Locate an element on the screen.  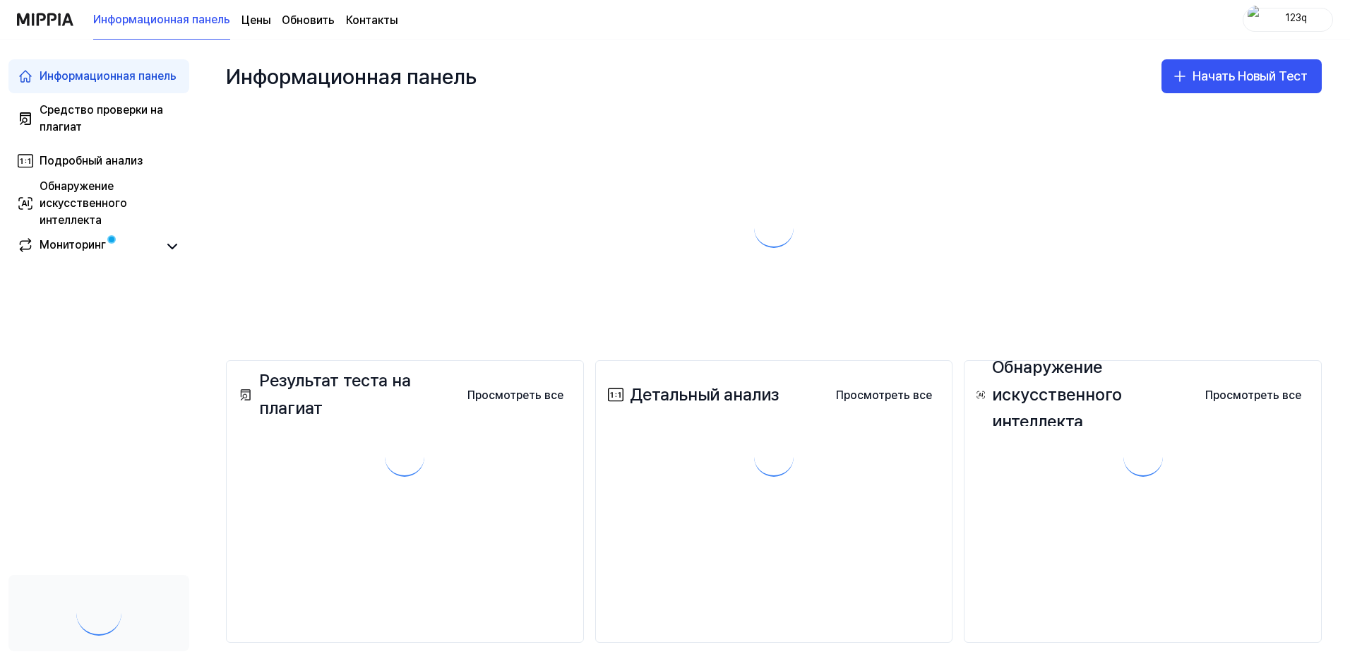
a: Цены is located at coordinates (256, 20).